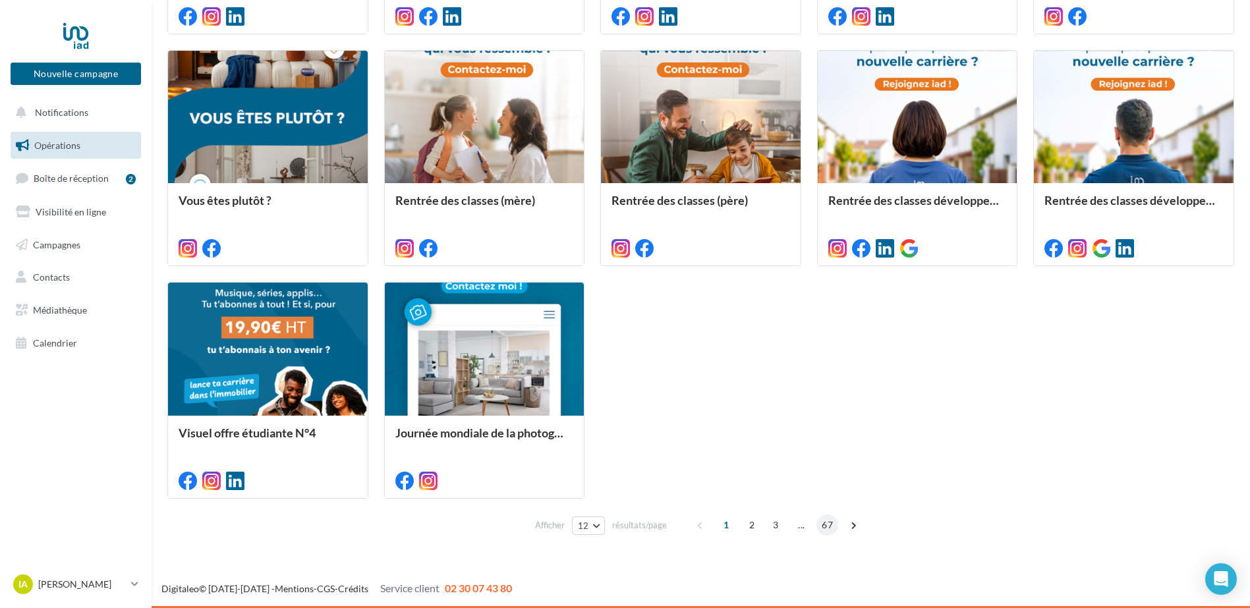 The width and height of the screenshot is (1250, 608). Describe the element at coordinates (23, 584) in the screenshot. I see `span: IA` at that location.